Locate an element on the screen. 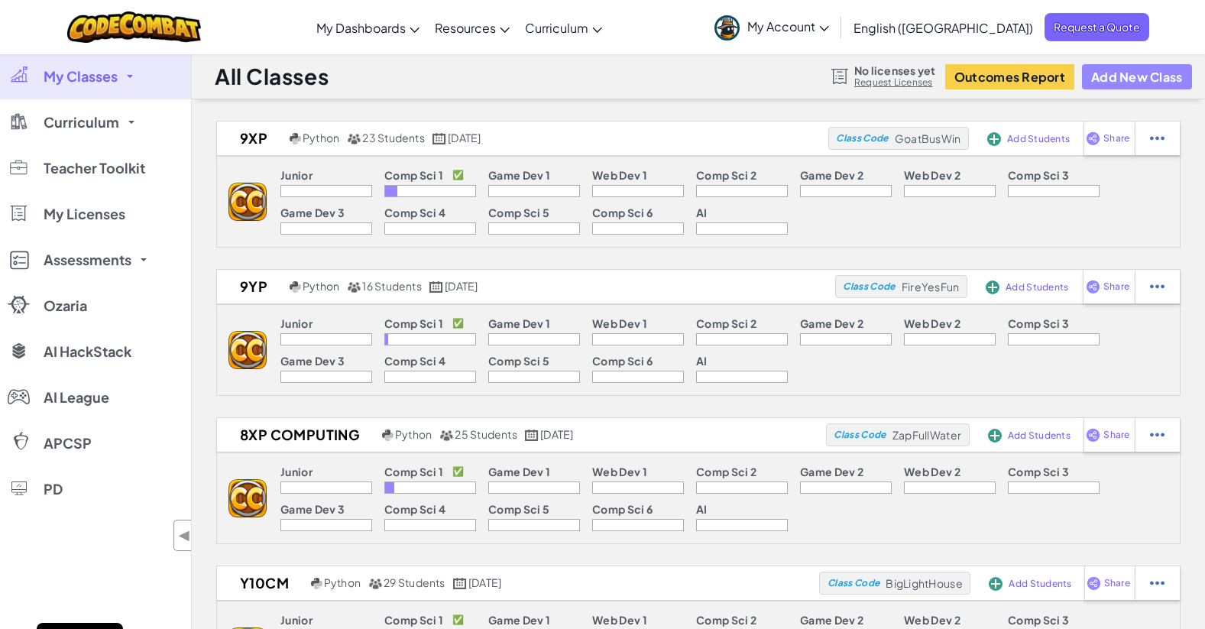 The width and height of the screenshot is (1205, 629). span: Assessments is located at coordinates (87, 260).